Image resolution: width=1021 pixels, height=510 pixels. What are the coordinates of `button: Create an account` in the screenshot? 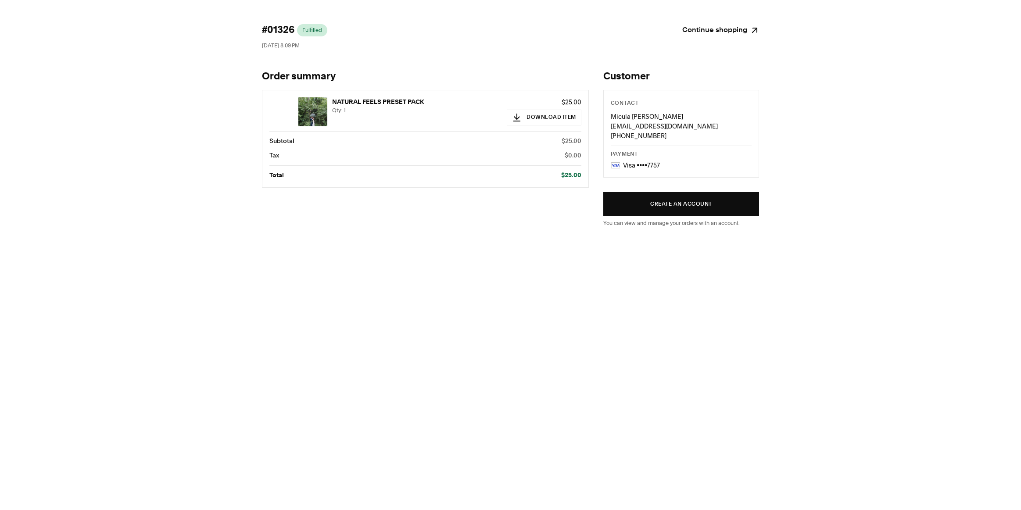 It's located at (681, 204).